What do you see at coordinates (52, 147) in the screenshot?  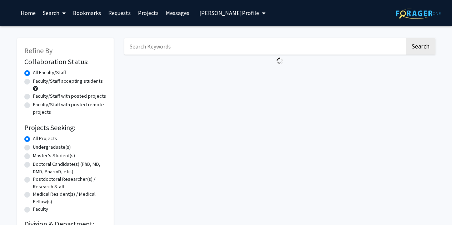 I see `label: Undergraduate(s)` at bounding box center [52, 147].